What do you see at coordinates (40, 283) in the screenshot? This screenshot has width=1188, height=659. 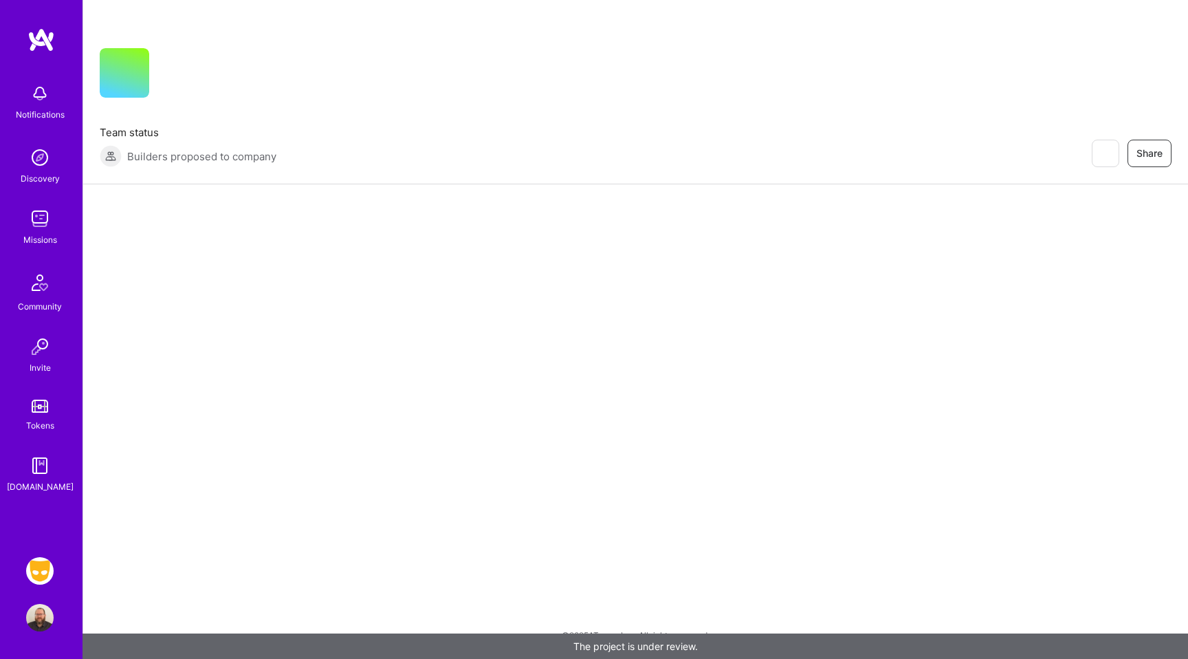 I see `img: Community` at bounding box center [40, 283].